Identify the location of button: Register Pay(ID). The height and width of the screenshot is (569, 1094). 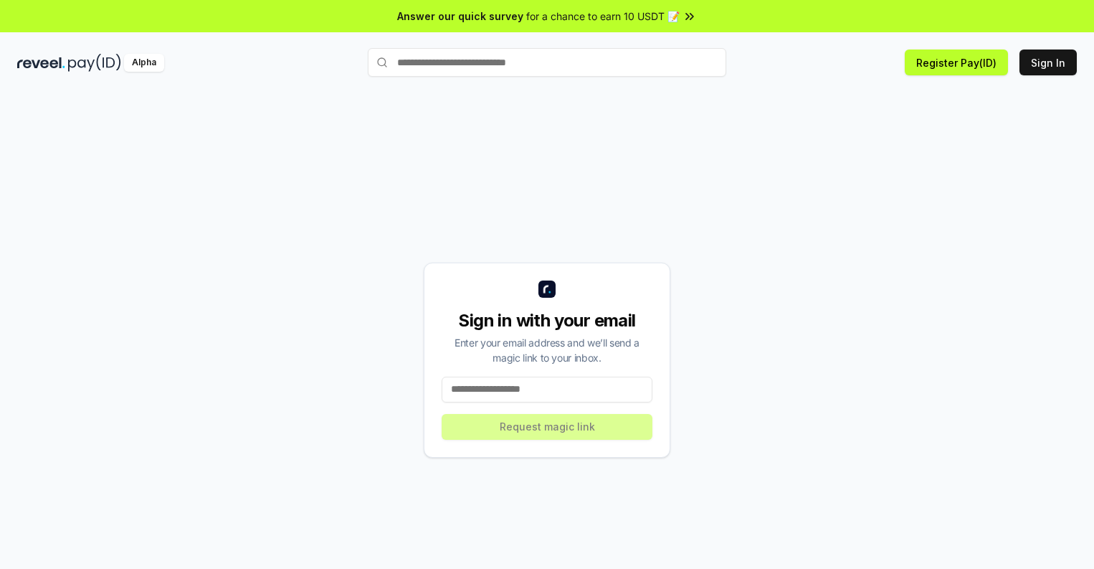
(957, 62).